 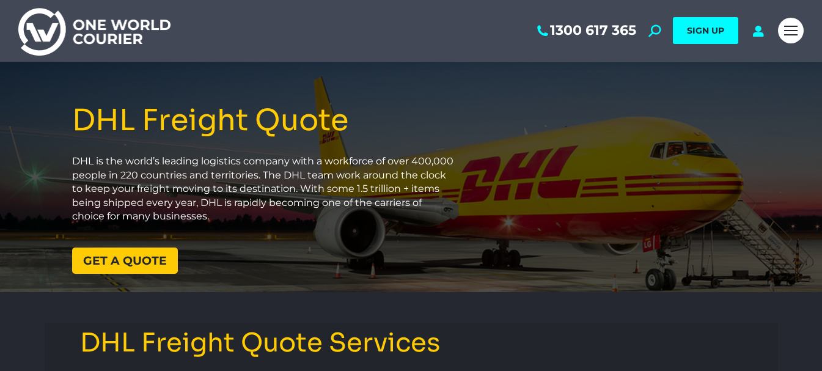 What do you see at coordinates (263, 189) in the screenshot?
I see `p: DHL is the world’s leading logistics company with a workforce of over 400,000 people in 220 count...` at bounding box center [263, 189].